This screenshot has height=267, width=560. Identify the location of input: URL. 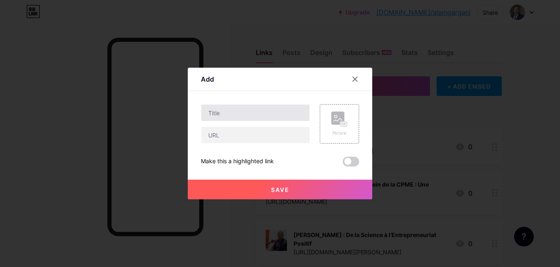
(255, 135).